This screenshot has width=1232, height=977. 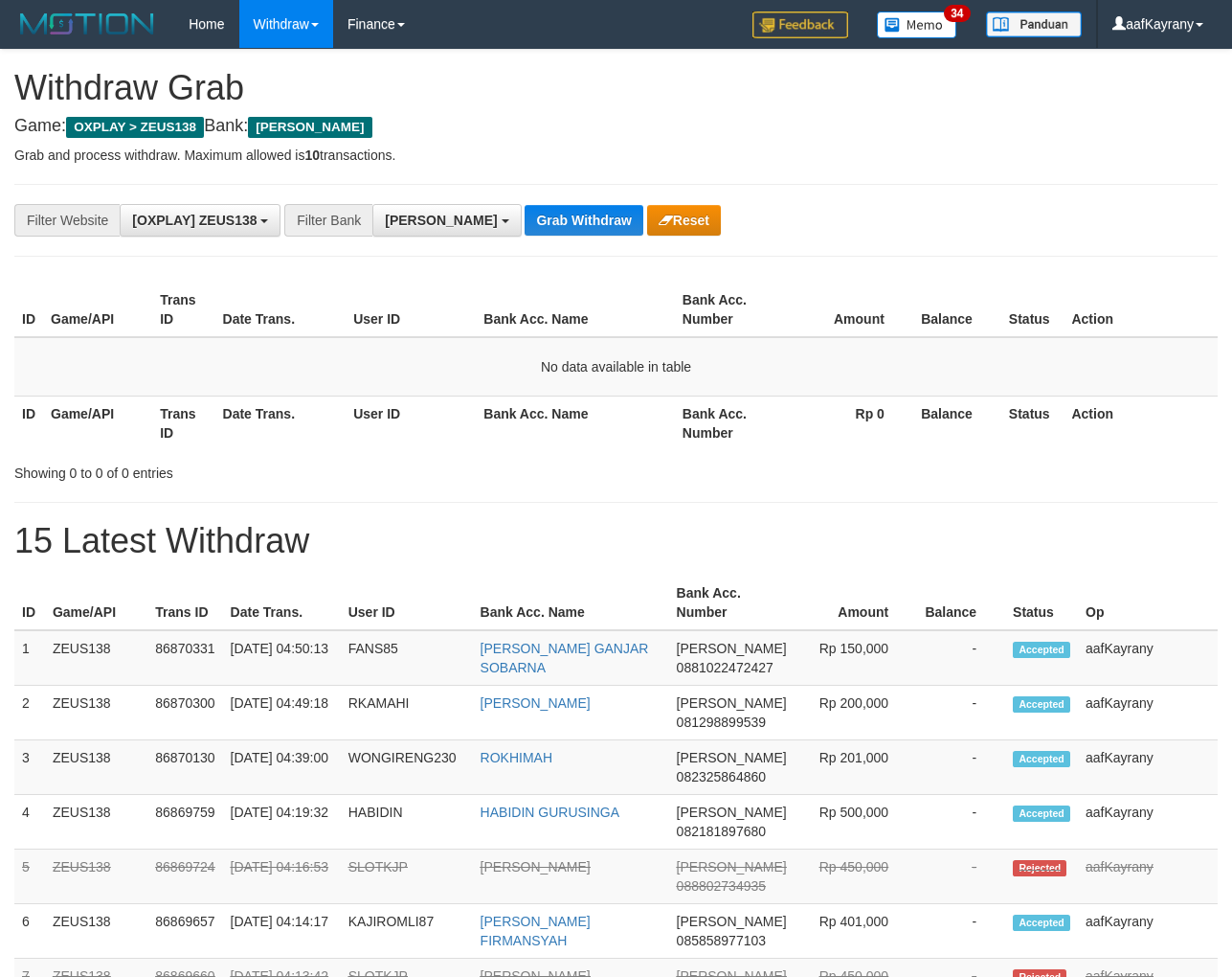 What do you see at coordinates (956, 14) in the screenshot?
I see `span: 34` at bounding box center [956, 14].